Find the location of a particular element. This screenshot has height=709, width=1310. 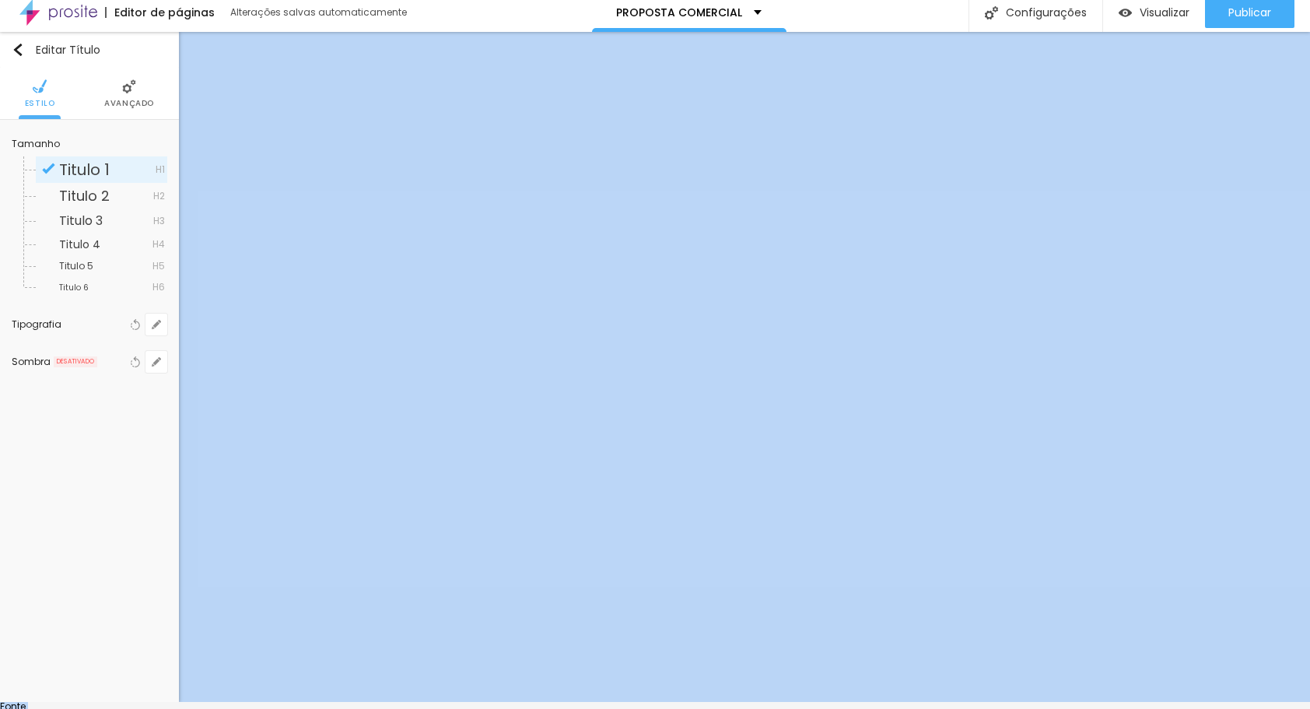

span: H5 is located at coordinates (159, 266).